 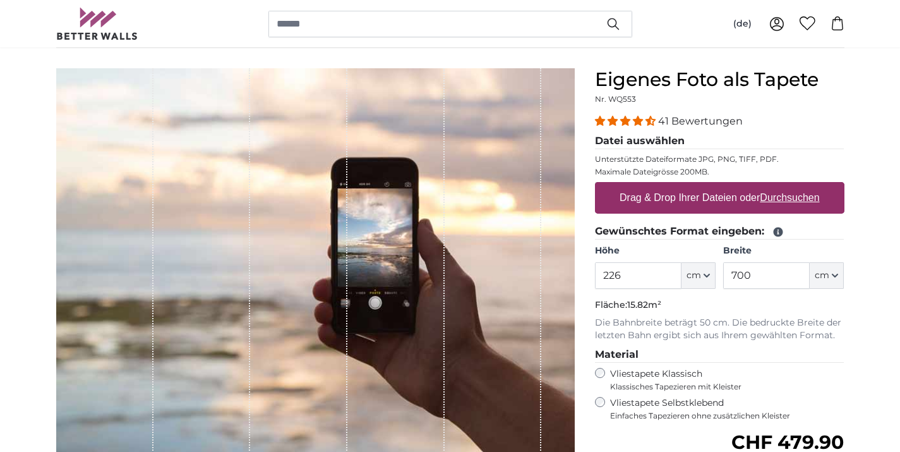 I want to click on label: Breite, so click(x=783, y=251).